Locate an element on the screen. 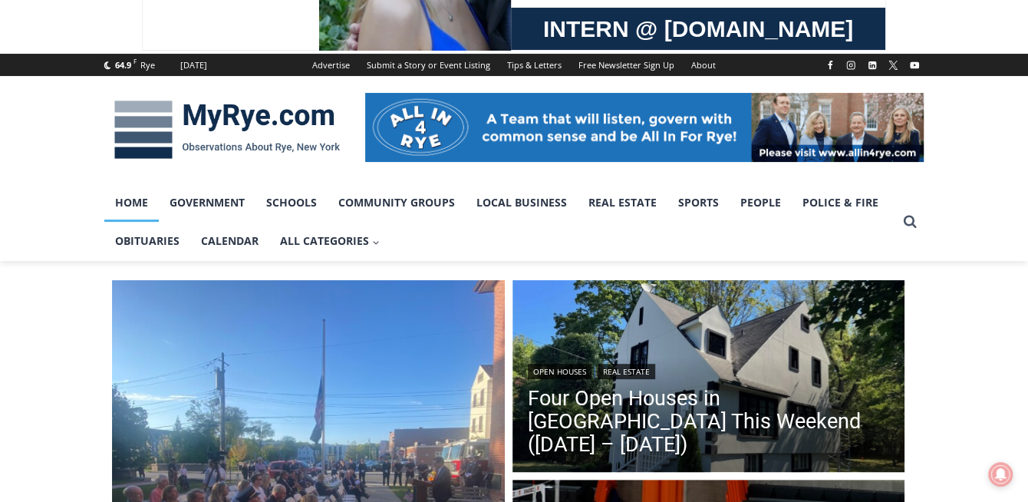 The image size is (1028, 502). a: Read More Four Open Houses in Rye This Weekend (September 13 – 14) is located at coordinates (709, 378).